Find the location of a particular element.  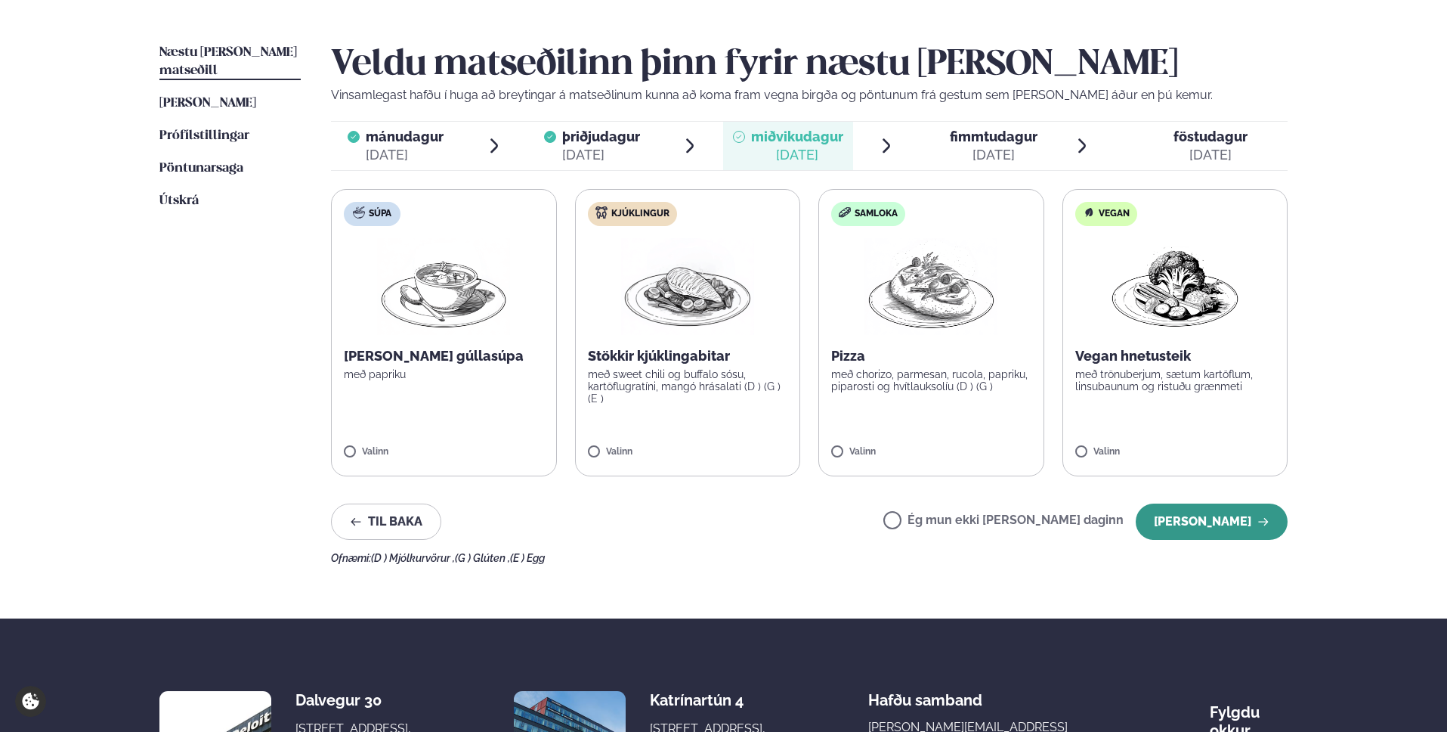

img: Chicken-breast.png is located at coordinates (688, 286).